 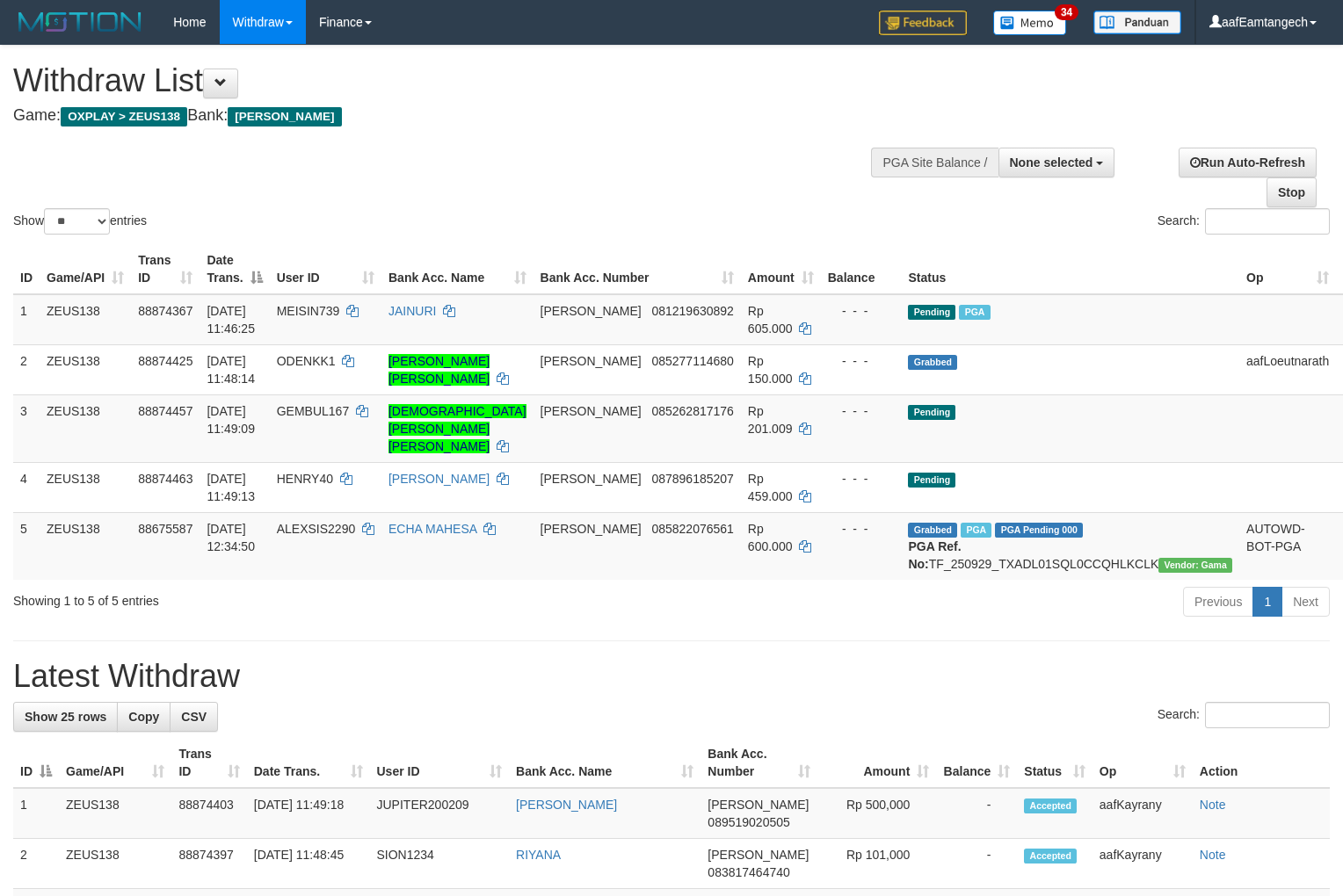 What do you see at coordinates (26, 320) in the screenshot?
I see `td: 1` at bounding box center [26, 320].